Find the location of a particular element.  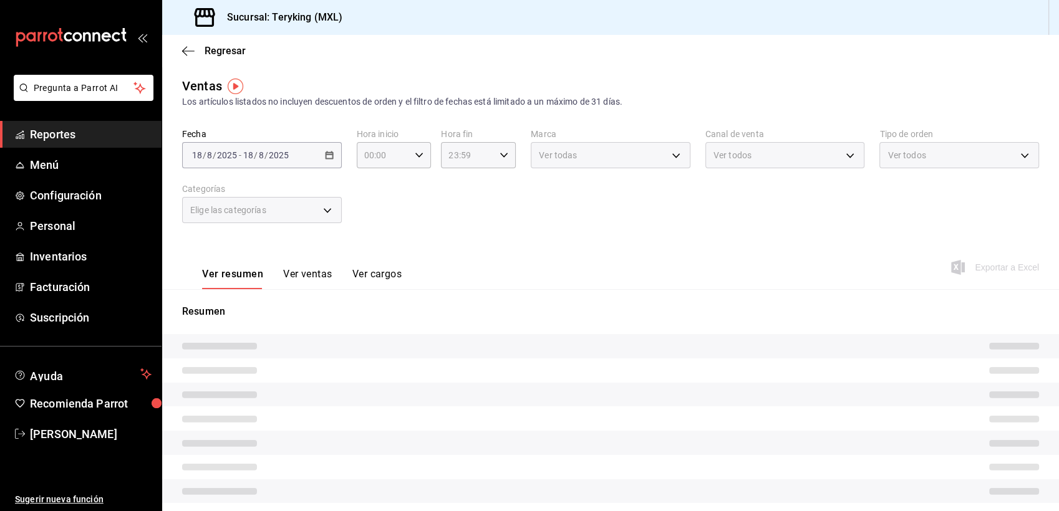

label: Tipo de orden is located at coordinates (959, 134).